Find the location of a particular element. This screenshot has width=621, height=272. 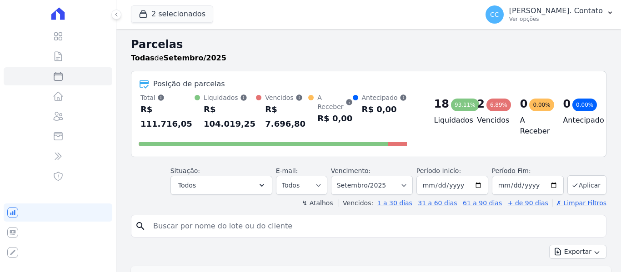

label: Vencidos: is located at coordinates (356, 203).